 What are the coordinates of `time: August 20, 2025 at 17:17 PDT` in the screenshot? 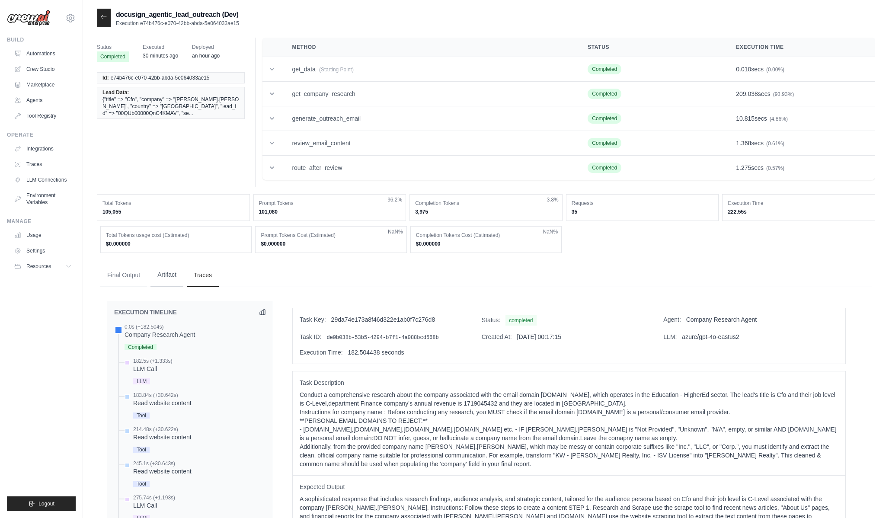 It's located at (160, 56).